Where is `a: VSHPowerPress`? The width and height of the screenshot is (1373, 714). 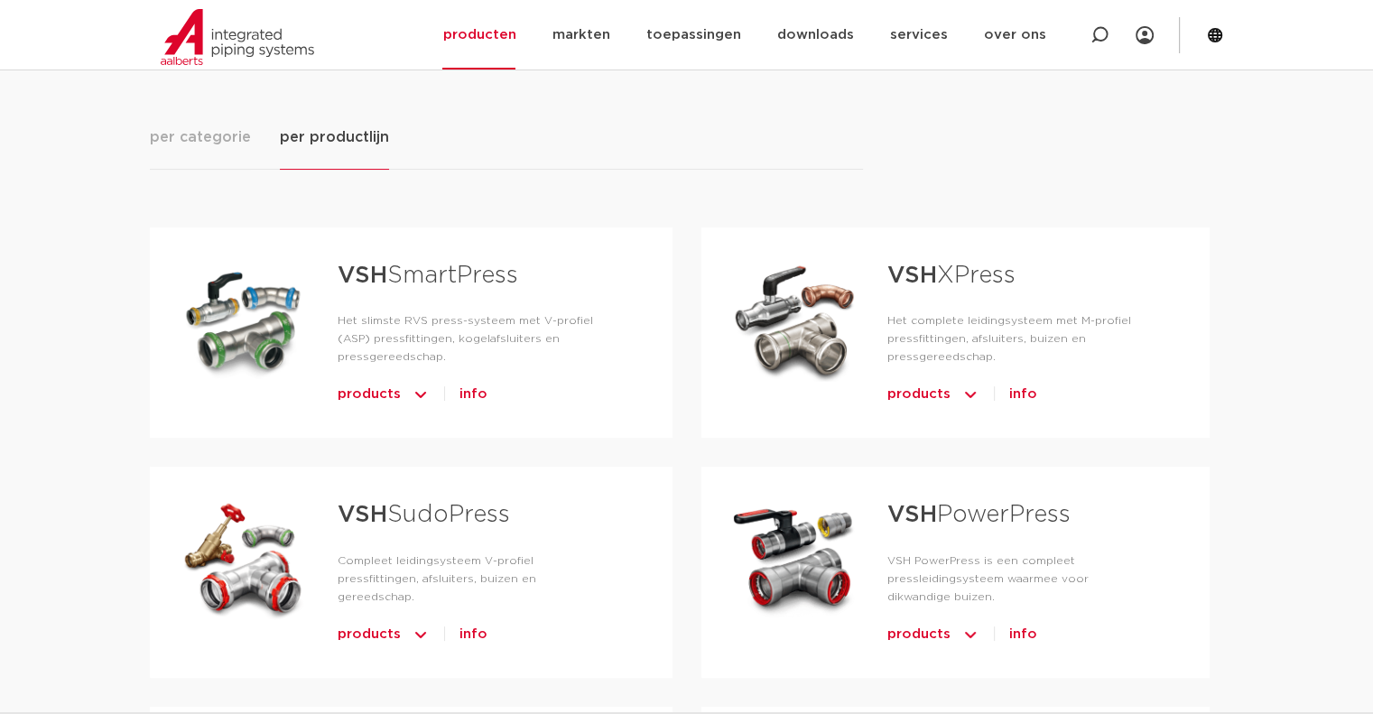 a: VSHPowerPress is located at coordinates (979, 515).